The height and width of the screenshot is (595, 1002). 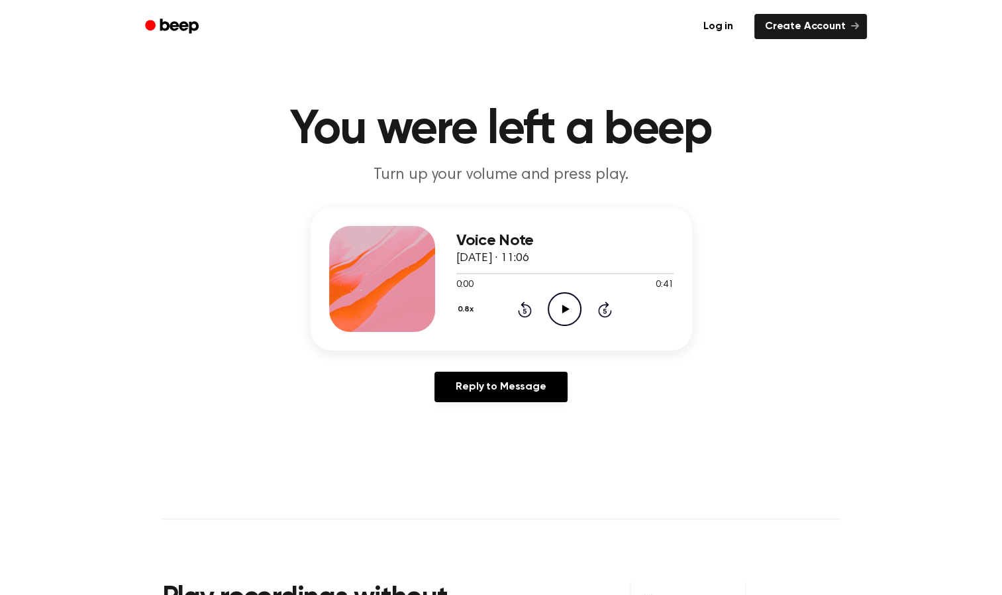 What do you see at coordinates (467, 309) in the screenshot?
I see `button: 0.8x` at bounding box center [467, 309].